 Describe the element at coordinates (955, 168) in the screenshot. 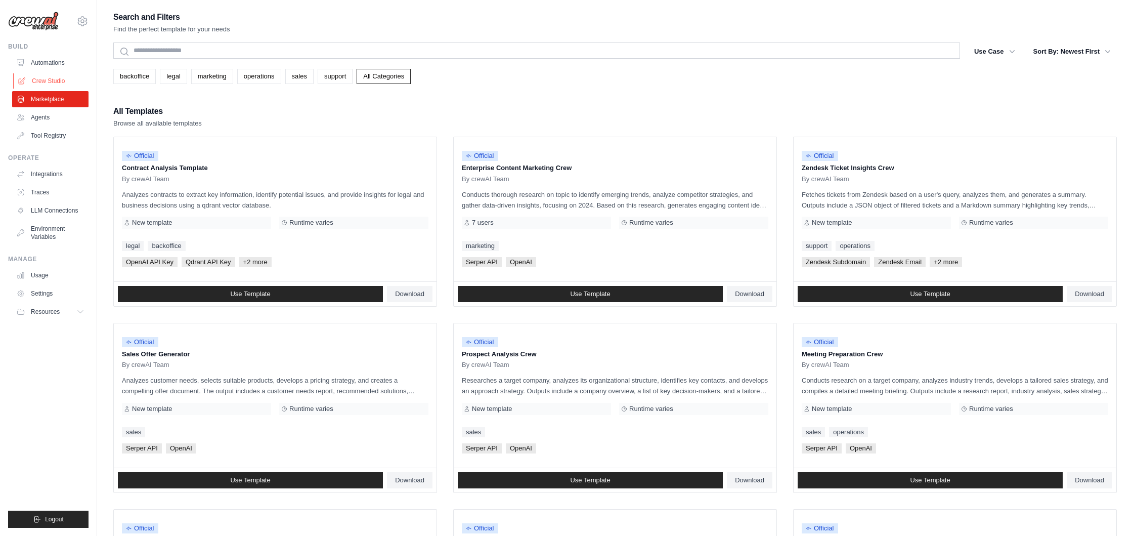

I see `p: Zendesk Ticket Insights Crew` at that location.